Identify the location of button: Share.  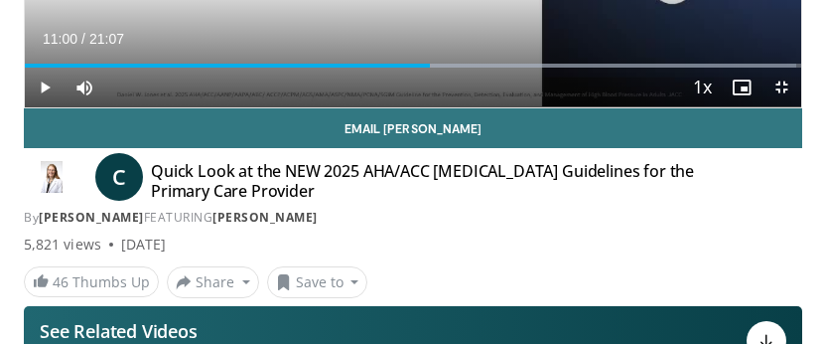
(213, 282).